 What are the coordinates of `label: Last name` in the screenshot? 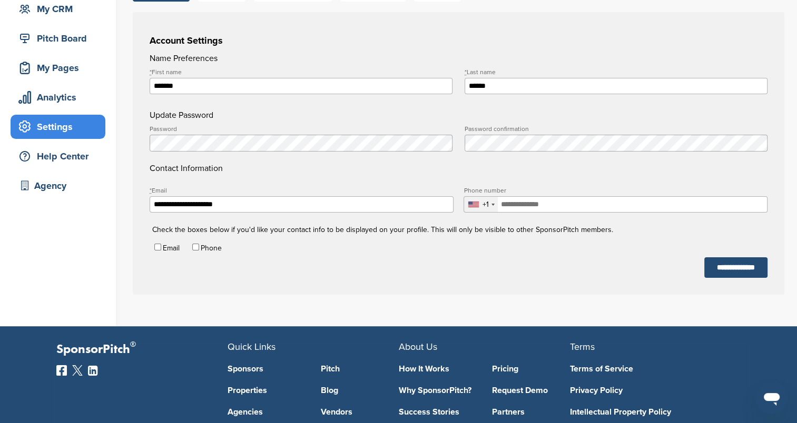 It's located at (615, 72).